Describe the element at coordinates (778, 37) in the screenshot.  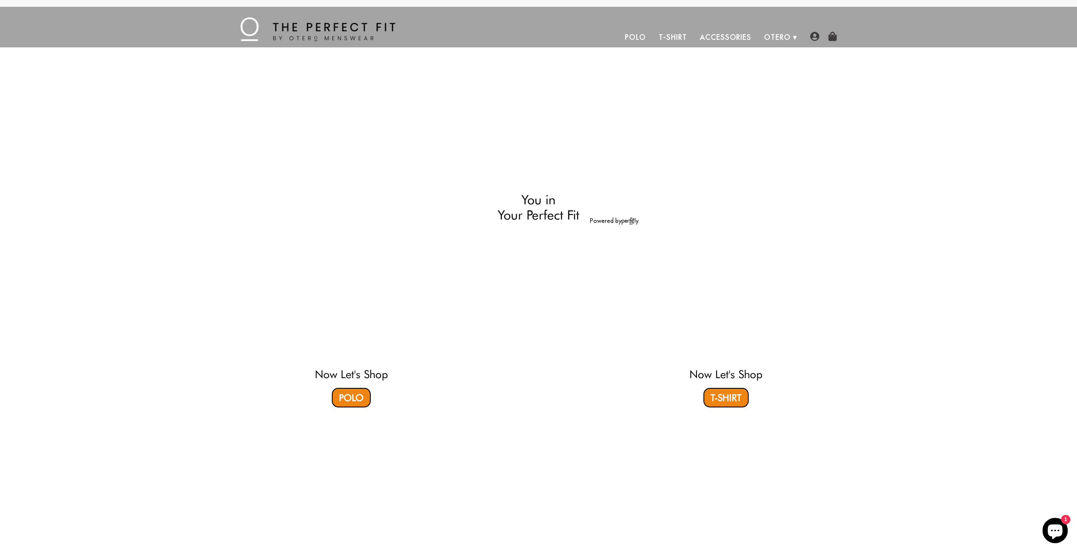
I see `a: Otero` at that location.